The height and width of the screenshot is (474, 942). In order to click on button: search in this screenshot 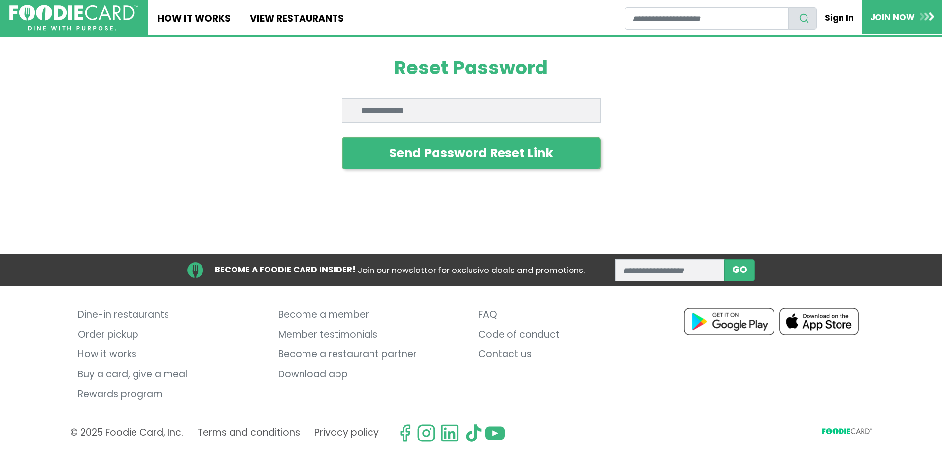, I will do `click(802, 18)`.